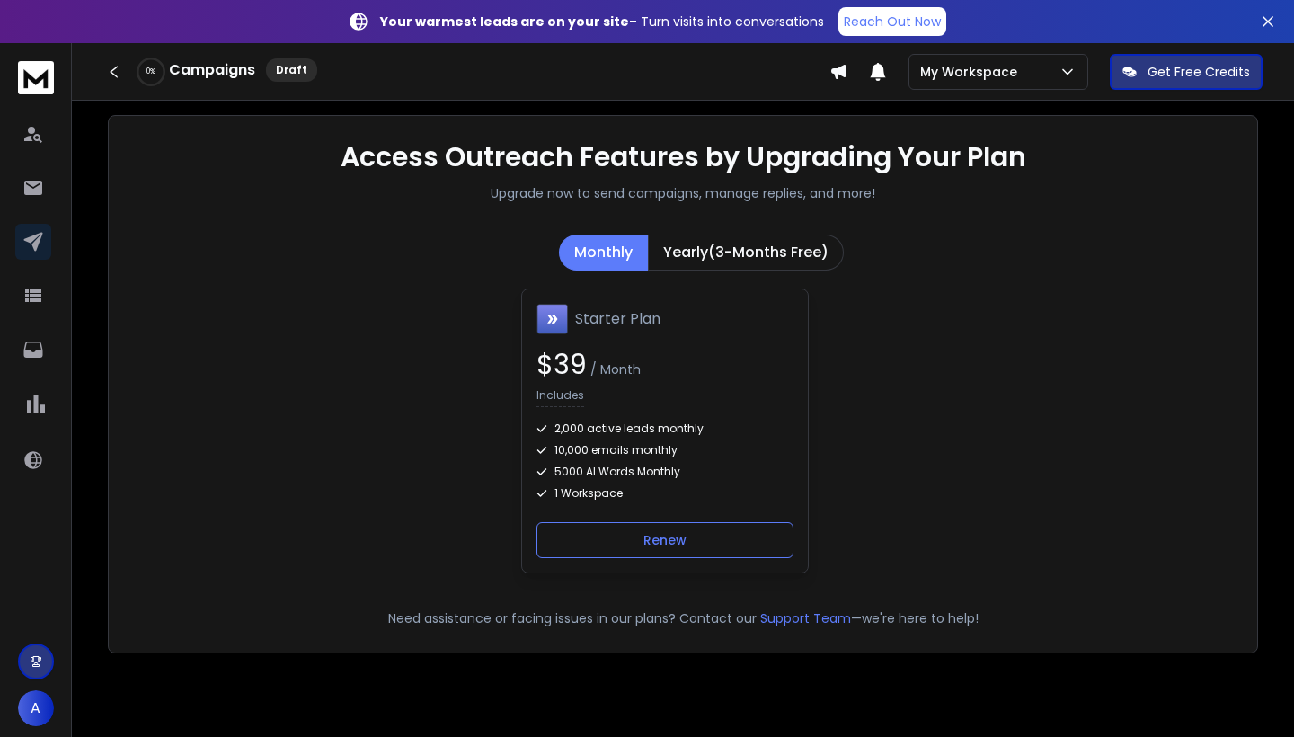 Image resolution: width=1294 pixels, height=737 pixels. I want to click on img: Starter Plan icon, so click(552, 319).